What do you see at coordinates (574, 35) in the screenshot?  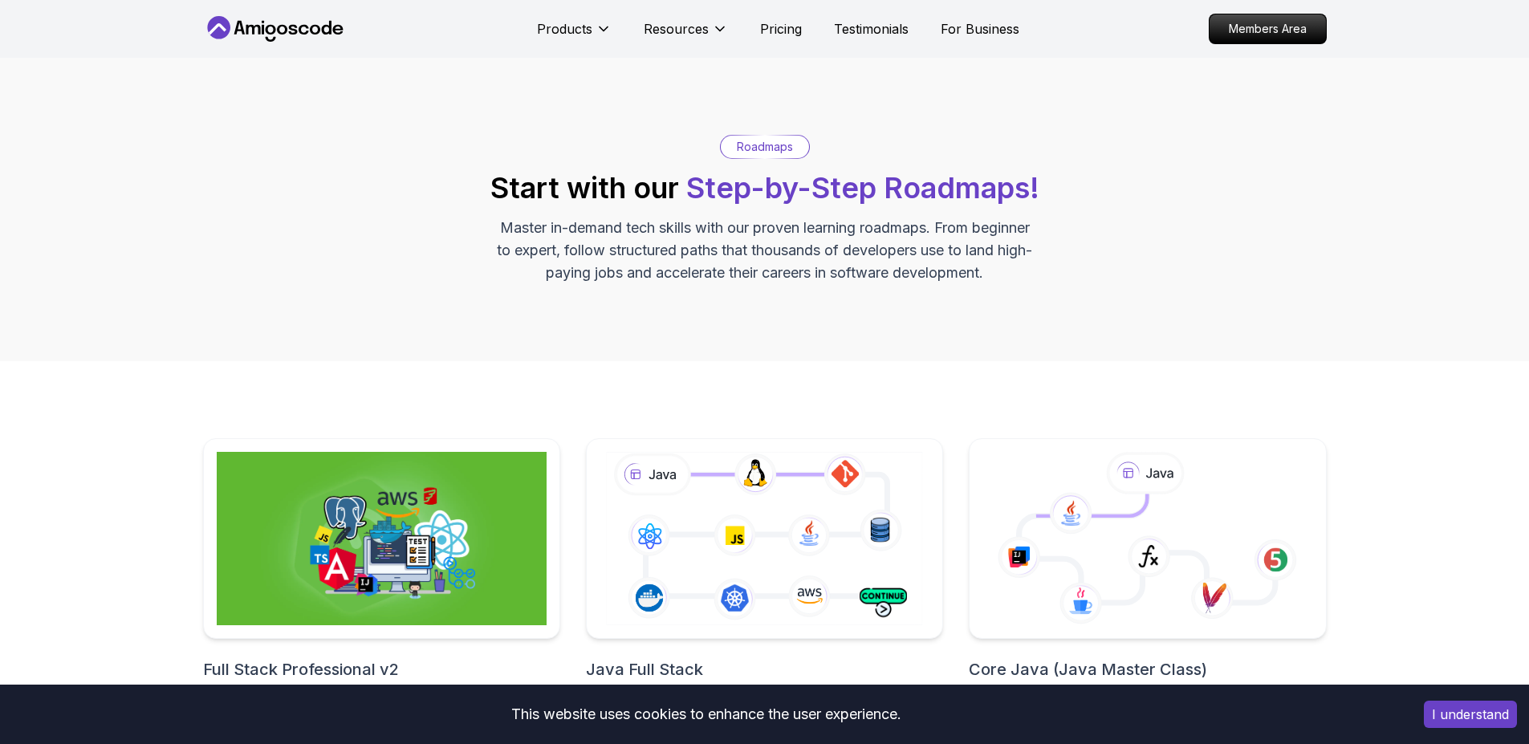 I see `button: Products` at bounding box center [574, 35].